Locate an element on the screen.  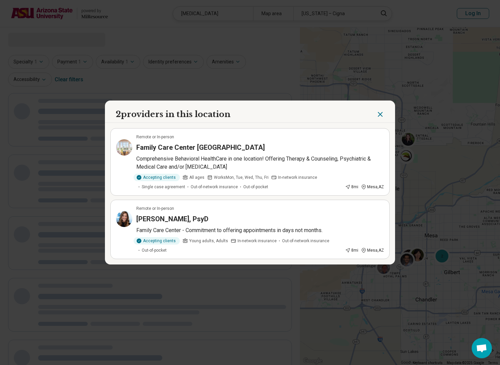
span: Works Mon, Tue, Wed, Thu, Fri is located at coordinates (241, 178).